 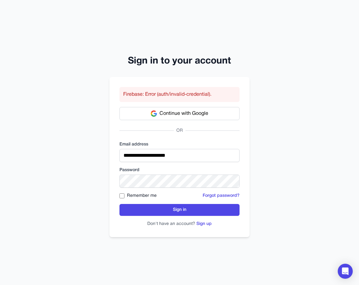 What do you see at coordinates (221, 196) in the screenshot?
I see `button: Forgot password?` at bounding box center [221, 196].